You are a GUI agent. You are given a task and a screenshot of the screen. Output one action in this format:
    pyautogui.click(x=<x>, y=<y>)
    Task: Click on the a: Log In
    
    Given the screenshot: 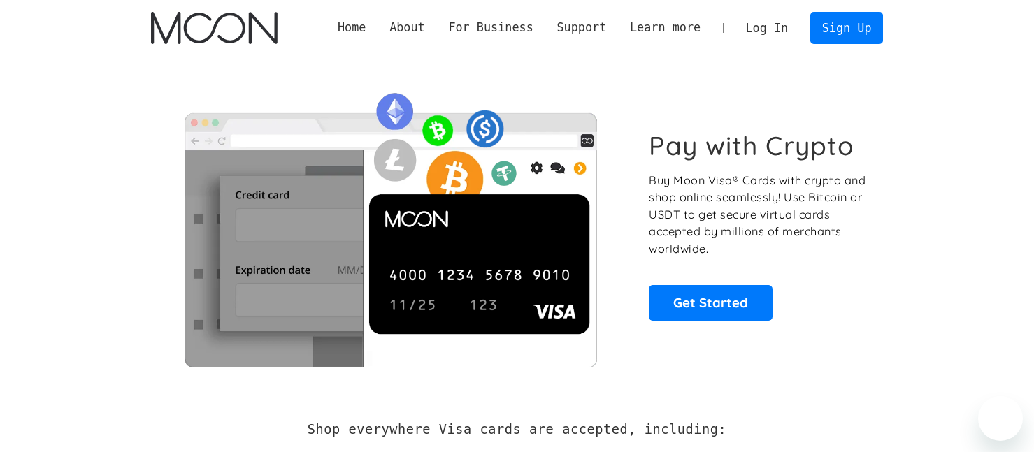 What is the action you would take?
    pyautogui.click(x=767, y=28)
    